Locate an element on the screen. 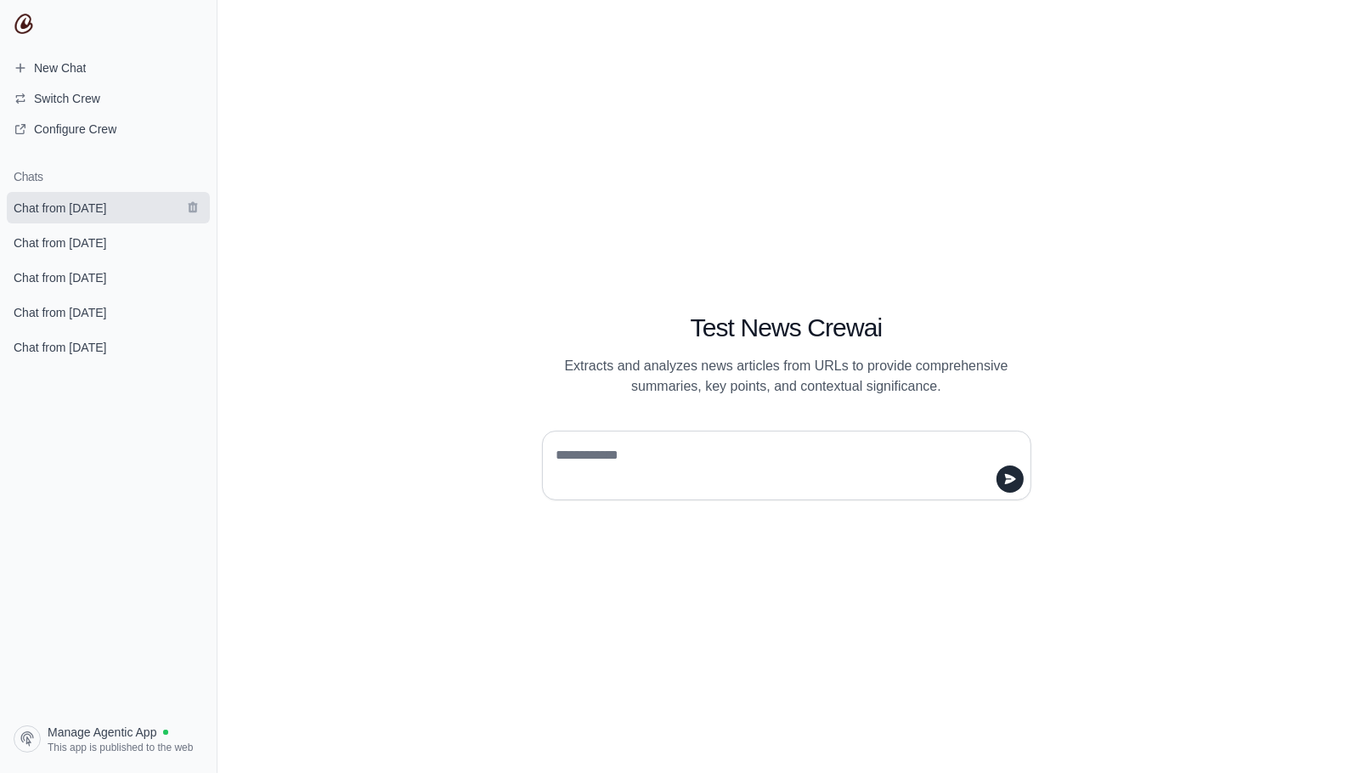 Image resolution: width=1355 pixels, height=773 pixels. button: Switch Crew is located at coordinates (108, 99).